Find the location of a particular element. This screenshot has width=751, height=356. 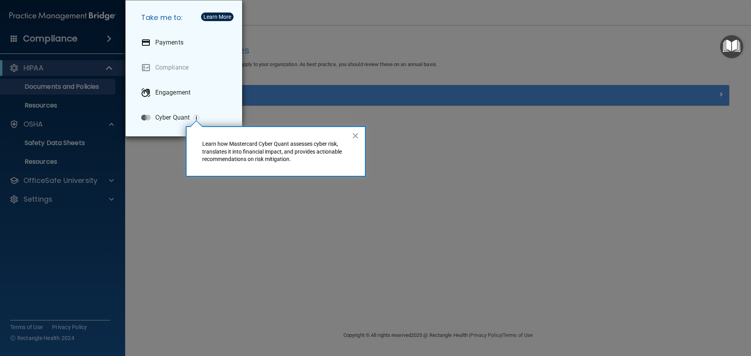

p: Engagement is located at coordinates (173, 93).